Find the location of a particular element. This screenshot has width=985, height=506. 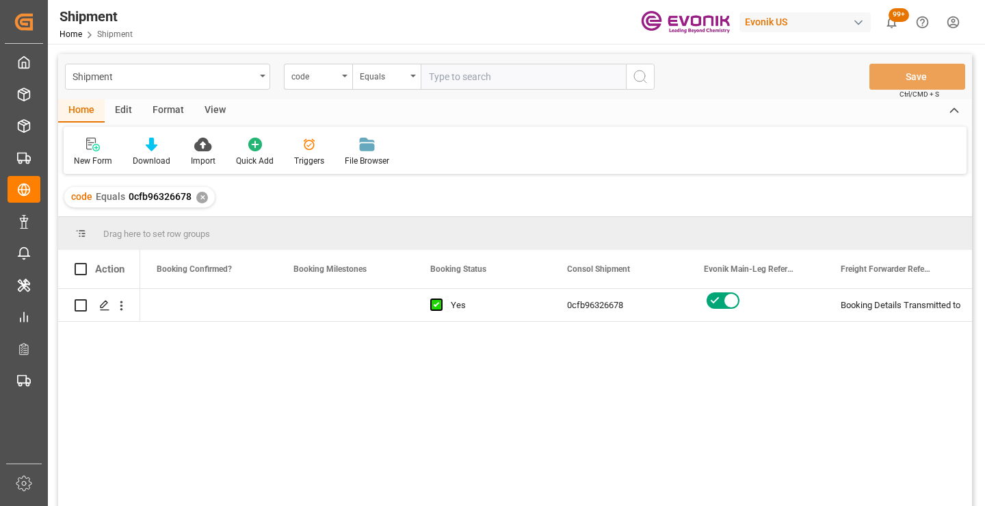

div: Evonik US is located at coordinates (805, 22).